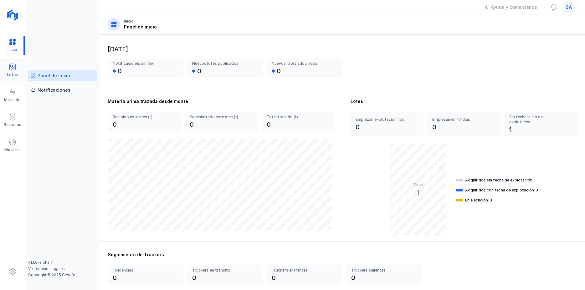 This screenshot has width=585, height=290. What do you see at coordinates (510, 7) in the screenshot?
I see `button: Ayuda y comentarios` at bounding box center [510, 7].